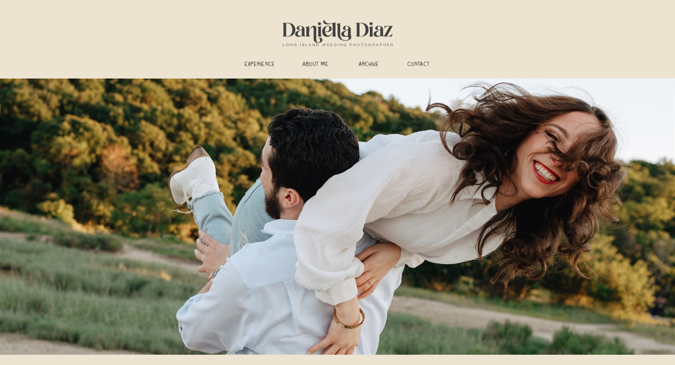 The image size is (675, 365). Describe the element at coordinates (418, 65) in the screenshot. I see `h3: CONTACT` at that location.